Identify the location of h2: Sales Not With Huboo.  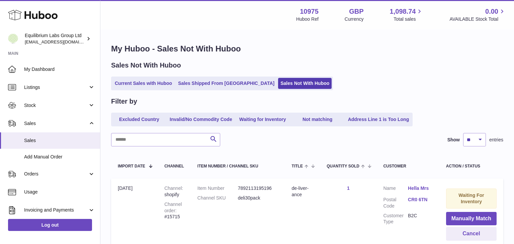
(146, 65).